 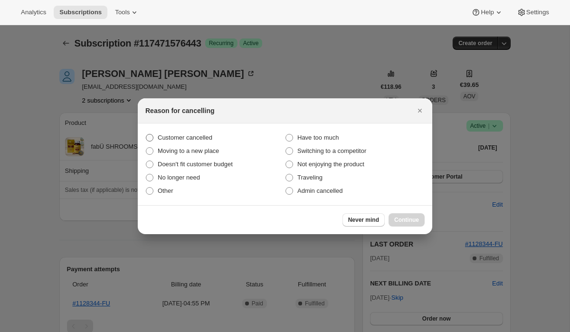 I want to click on h2: Reason for cancelling, so click(x=180, y=111).